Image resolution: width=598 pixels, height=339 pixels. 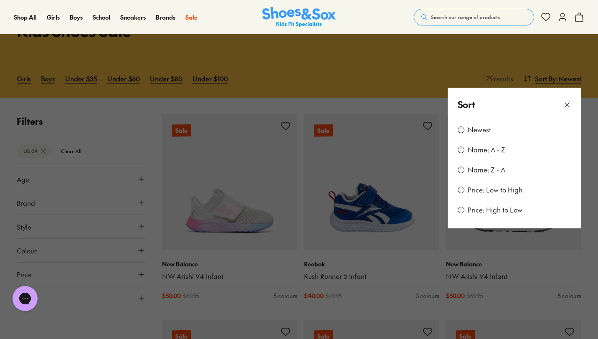 I want to click on a: Boys, so click(x=76, y=17).